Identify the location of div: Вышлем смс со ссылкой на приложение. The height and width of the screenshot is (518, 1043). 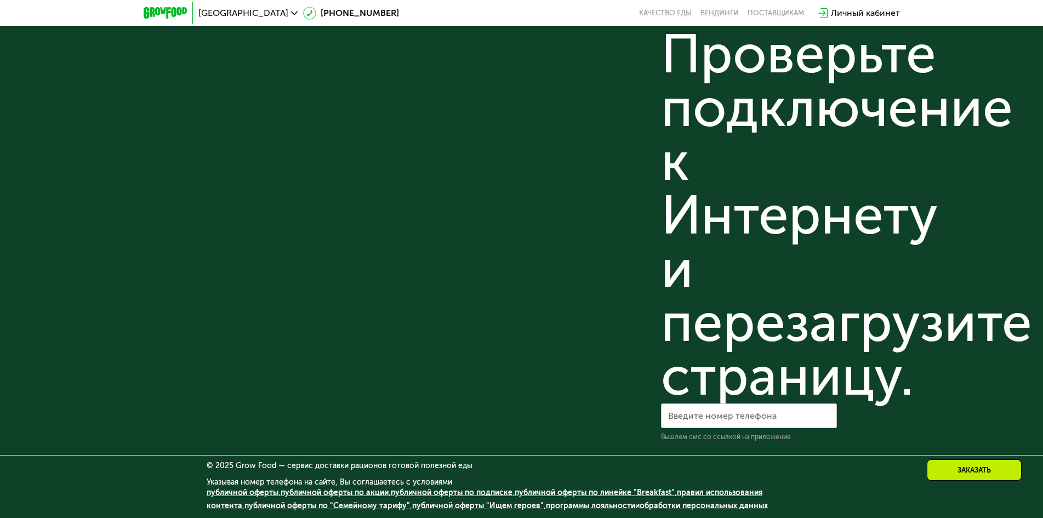
(749, 437).